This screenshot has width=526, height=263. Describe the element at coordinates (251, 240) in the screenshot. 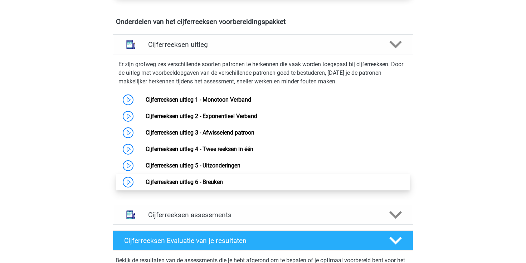

I see `h4: Cijferreeksen Evaluatie van je resultaten` at that location.